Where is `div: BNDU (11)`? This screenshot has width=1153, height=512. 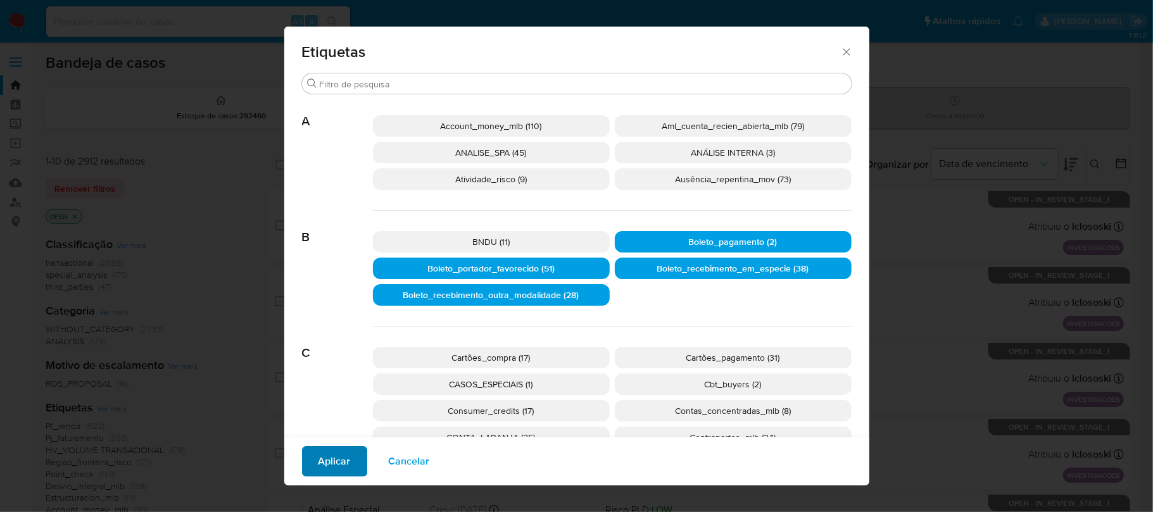
div: BNDU (11) is located at coordinates (491, 242).